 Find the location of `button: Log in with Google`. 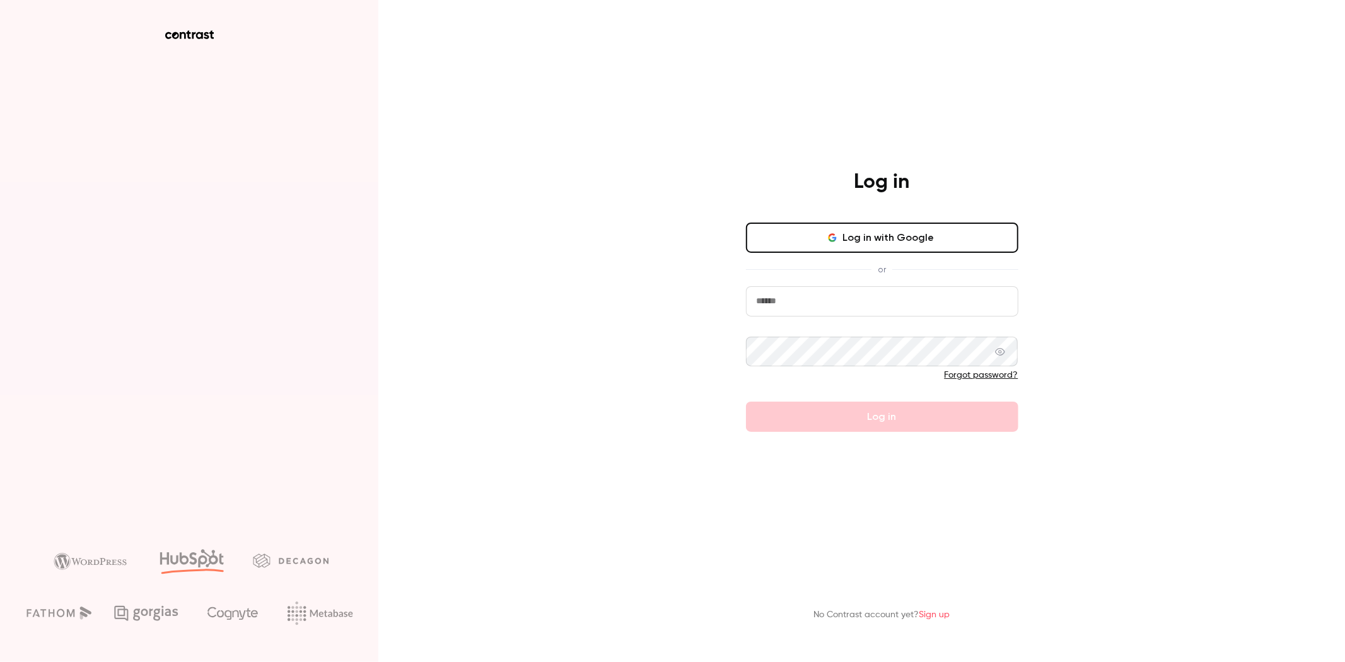

button: Log in with Google is located at coordinates (882, 238).